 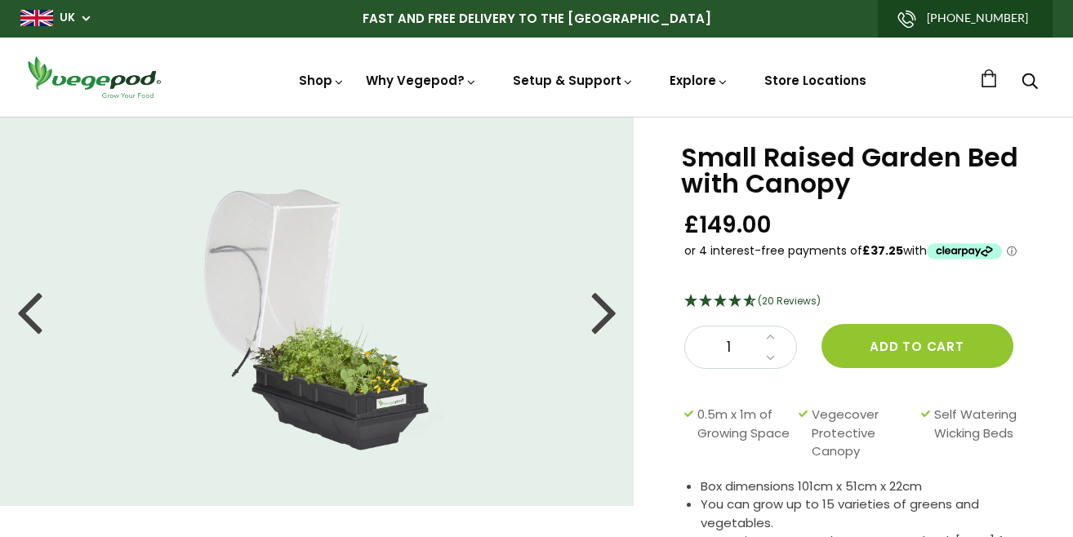 What do you see at coordinates (815, 80) in the screenshot?
I see `a: Store Locations` at bounding box center [815, 80].